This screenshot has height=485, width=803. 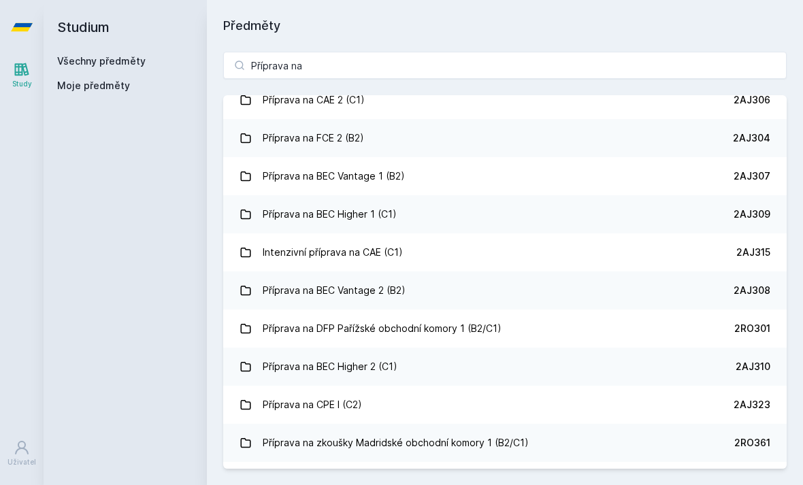 What do you see at coordinates (313, 138) in the screenshot?
I see `div: Příprava na FCE 2 (B2)` at bounding box center [313, 138].